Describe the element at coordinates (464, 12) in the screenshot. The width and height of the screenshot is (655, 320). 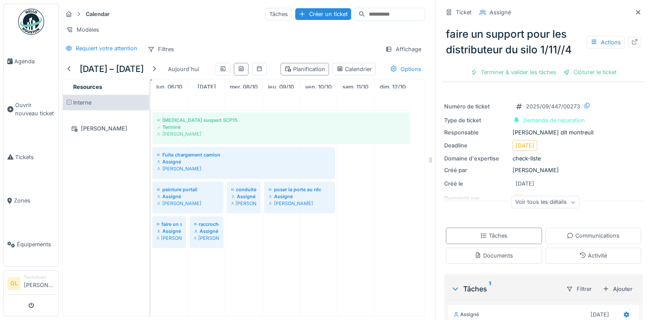
I see `div: Ticket` at that location.